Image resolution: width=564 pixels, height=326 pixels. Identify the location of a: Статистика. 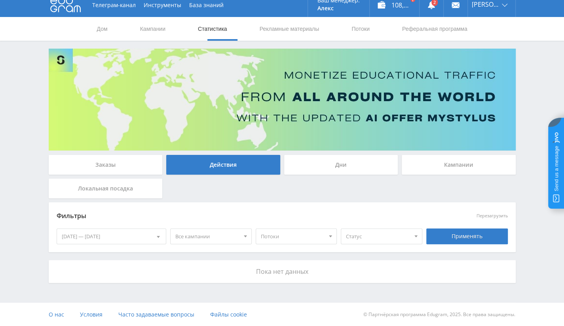
(212, 29).